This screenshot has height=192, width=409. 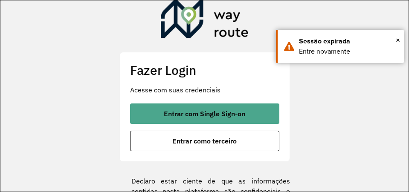 I want to click on div: Sessão expirada, so click(x=348, y=41).